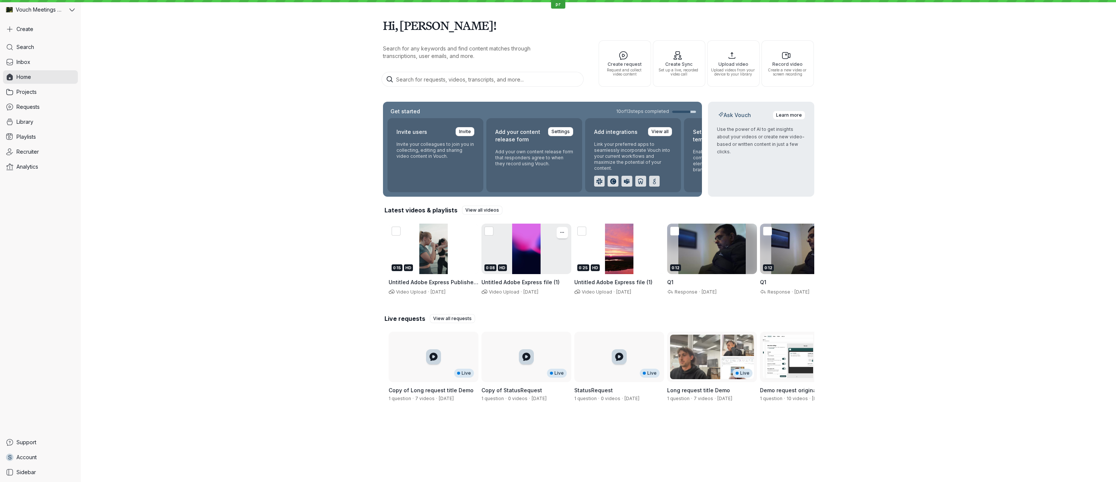 Image resolution: width=1116 pixels, height=482 pixels. Describe the element at coordinates (560, 132) in the screenshot. I see `a: Settings` at that location.